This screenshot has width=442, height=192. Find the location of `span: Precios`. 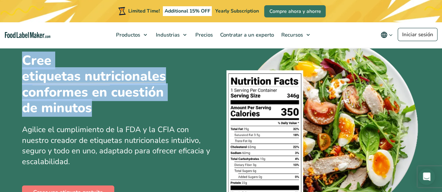

span: Precios is located at coordinates (203, 35).